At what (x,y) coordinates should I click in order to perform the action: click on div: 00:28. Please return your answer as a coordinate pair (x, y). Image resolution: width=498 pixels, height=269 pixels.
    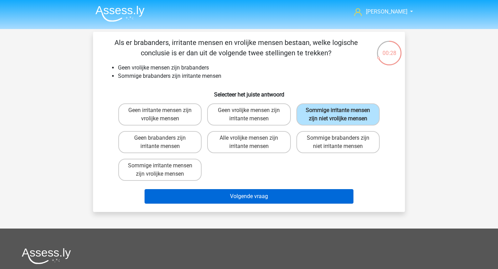
    Looking at the image, I should click on (389, 49).